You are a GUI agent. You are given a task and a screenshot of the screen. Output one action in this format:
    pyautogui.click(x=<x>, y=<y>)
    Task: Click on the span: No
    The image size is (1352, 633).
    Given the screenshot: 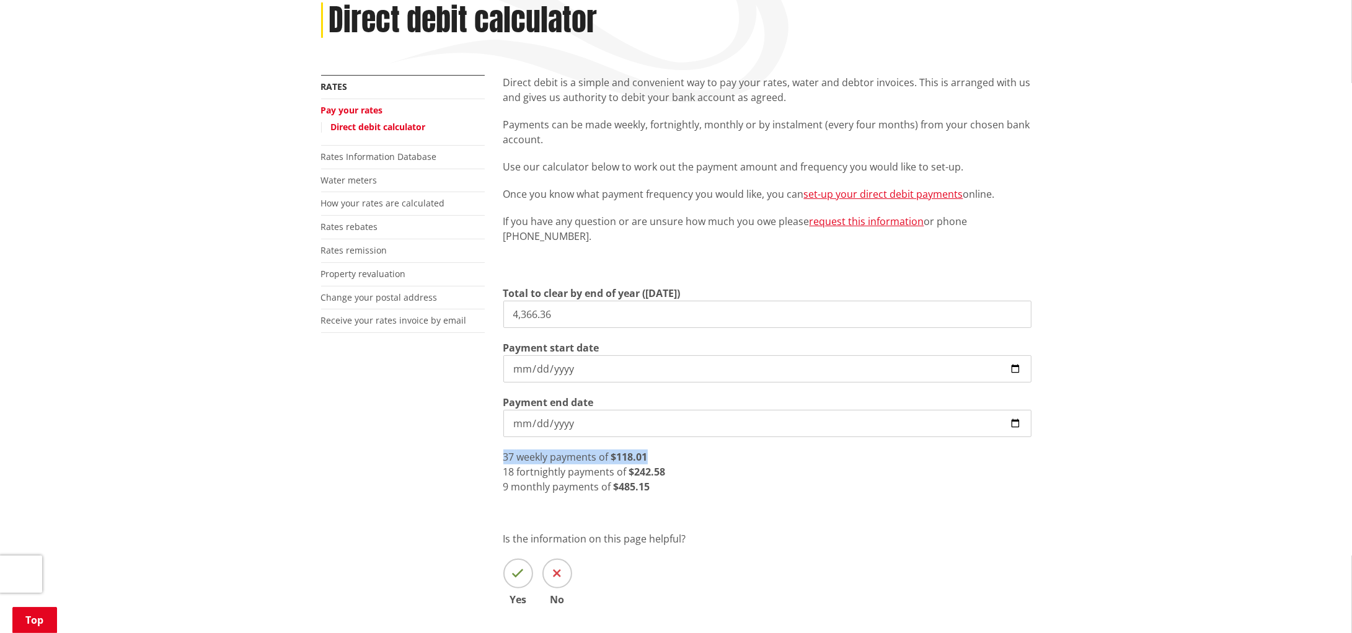 What is the action you would take?
    pyautogui.click(x=557, y=599)
    